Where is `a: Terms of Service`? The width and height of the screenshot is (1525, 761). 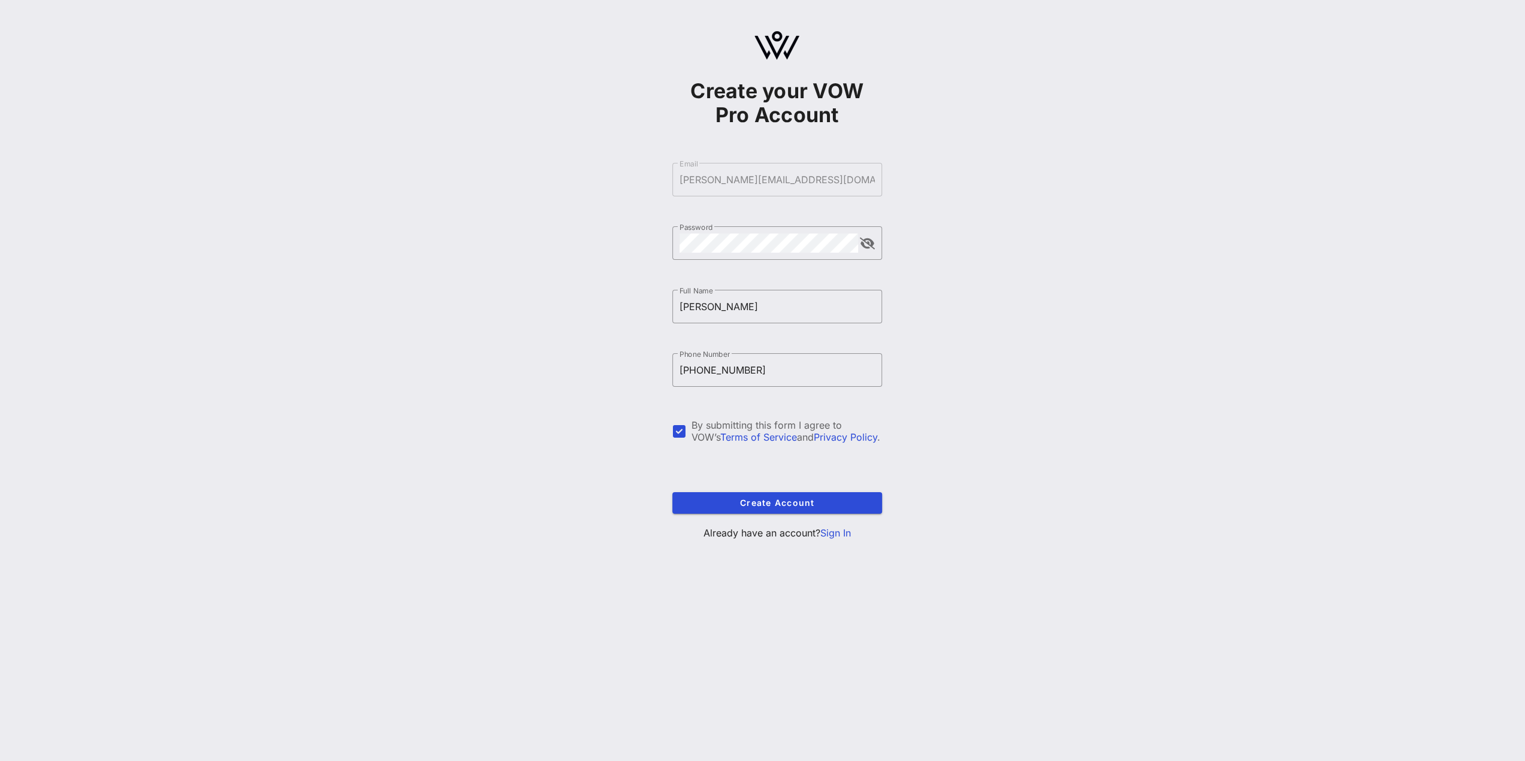 a: Terms of Service is located at coordinates (758, 437).